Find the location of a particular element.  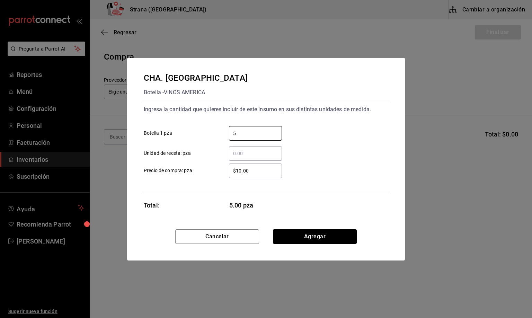

span: Unidad de receta: pza is located at coordinates (167, 153).